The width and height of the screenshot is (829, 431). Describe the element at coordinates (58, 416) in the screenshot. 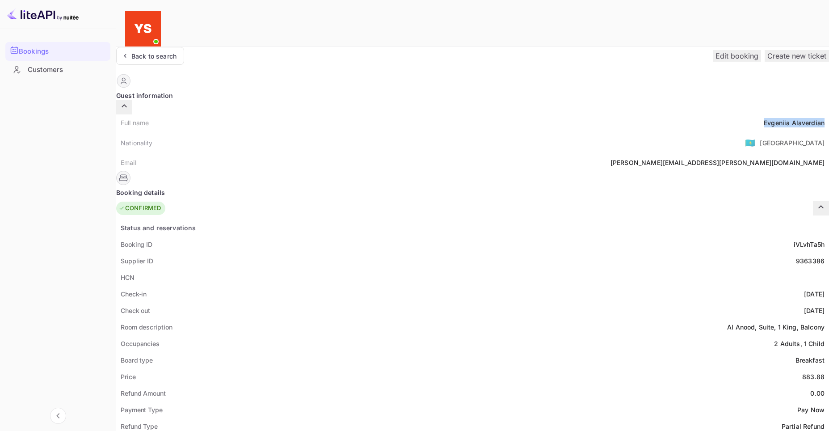

I see `button: Collapse navigation` at that location.